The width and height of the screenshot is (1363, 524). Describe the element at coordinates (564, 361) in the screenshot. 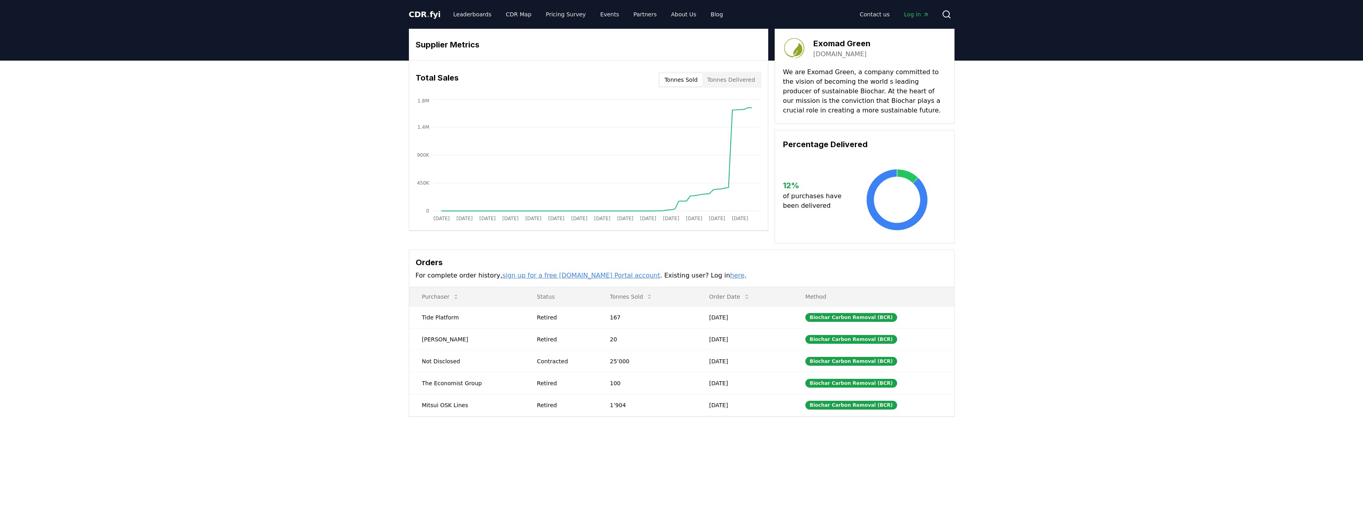

I see `div: Contracted` at that location.